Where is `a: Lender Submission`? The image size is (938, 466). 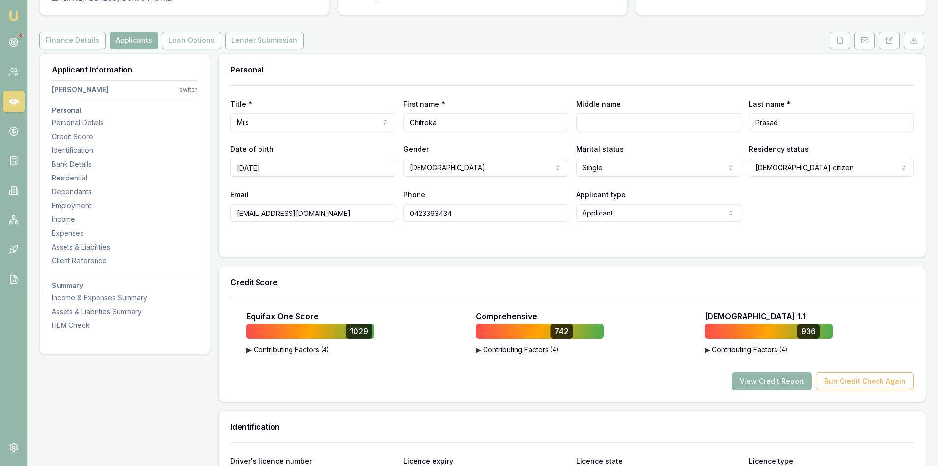
a: Lender Submission is located at coordinates (265, 40).